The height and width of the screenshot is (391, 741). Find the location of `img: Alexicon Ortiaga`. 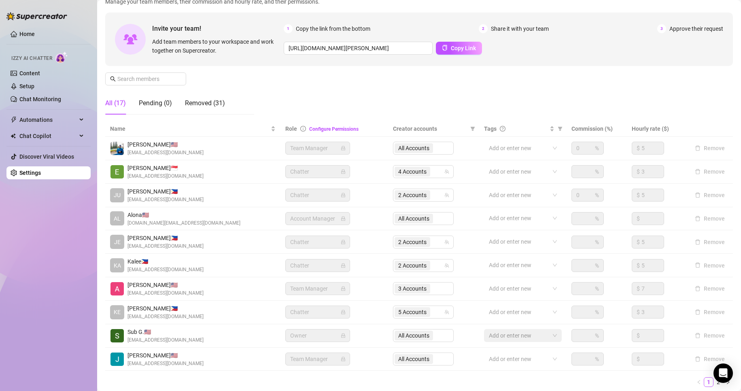

img: Alexicon Ortiaga is located at coordinates (117, 289).